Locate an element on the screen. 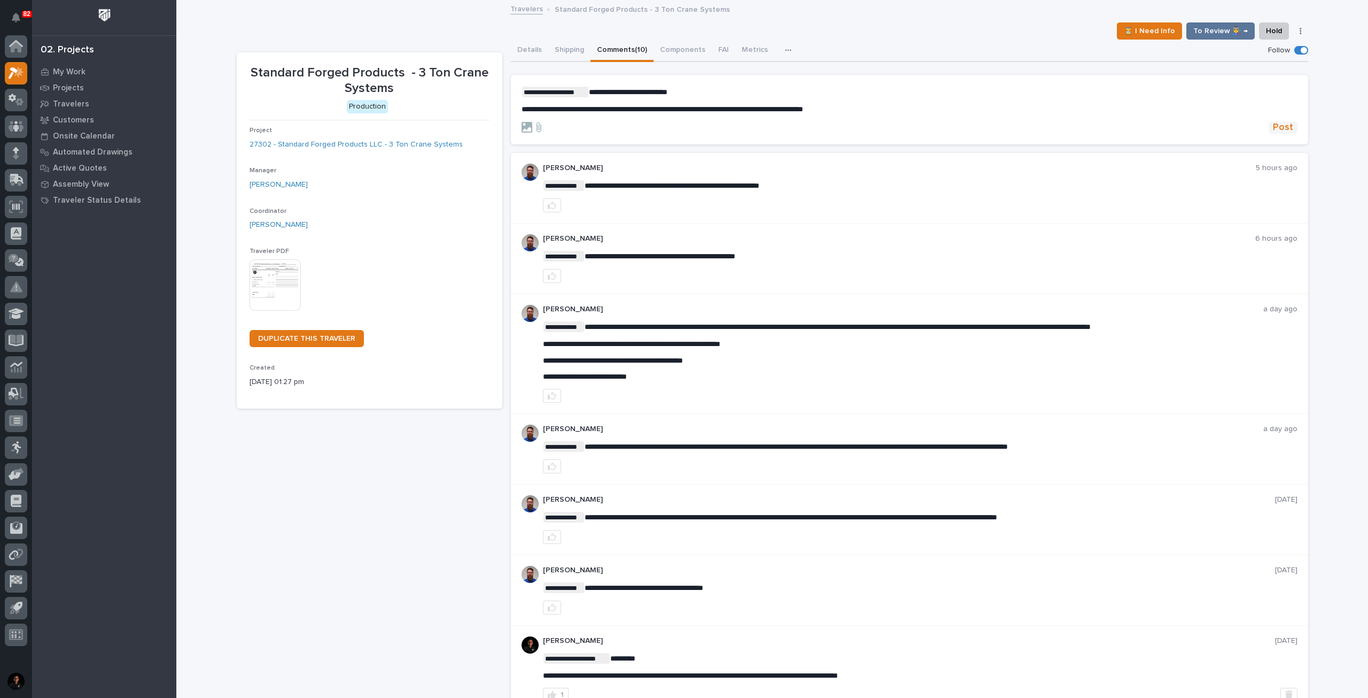 The height and width of the screenshot is (698, 1368). span: ⏳ I Need Info is located at coordinates (1150, 31).